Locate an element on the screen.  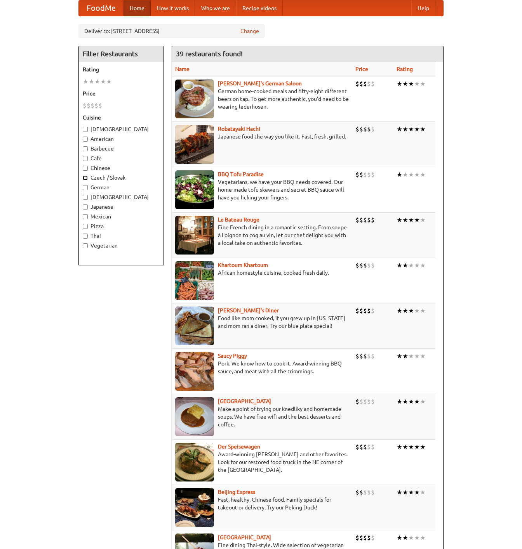
p: Fast, healthy, Chinese food. Family specials for takeout or delivery. Try our Peking Duck! is located at coordinates (262, 504).